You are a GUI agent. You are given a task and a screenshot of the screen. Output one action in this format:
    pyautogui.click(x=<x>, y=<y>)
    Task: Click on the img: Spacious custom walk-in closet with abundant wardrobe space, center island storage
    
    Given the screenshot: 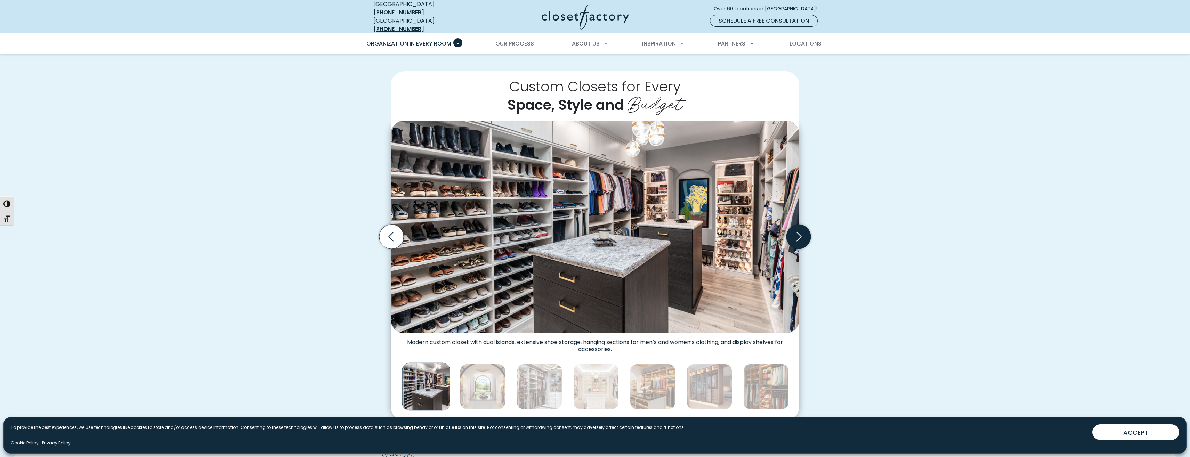 What is the action you would take?
    pyautogui.click(x=483, y=387)
    